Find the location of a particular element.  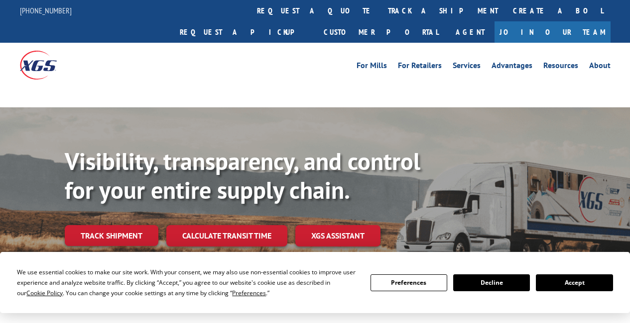

a: XGS ASSISTANT is located at coordinates (337, 236).